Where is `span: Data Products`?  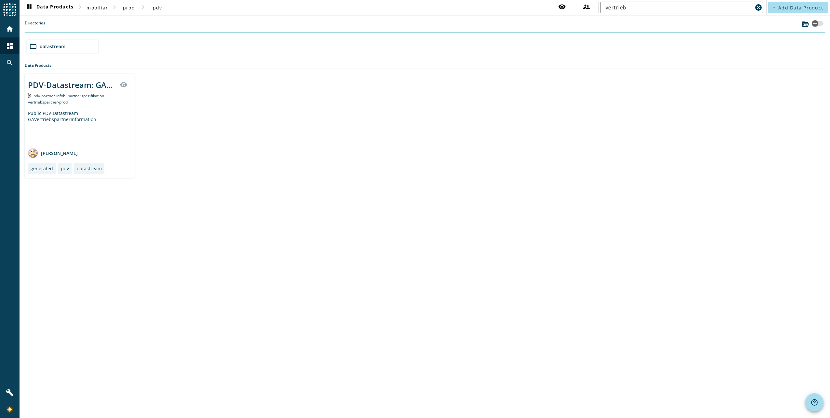 span: Data Products is located at coordinates (49, 7).